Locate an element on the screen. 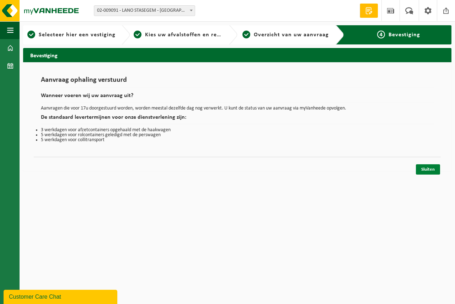 This screenshot has width=455, height=304. span: 4 is located at coordinates (381, 35).